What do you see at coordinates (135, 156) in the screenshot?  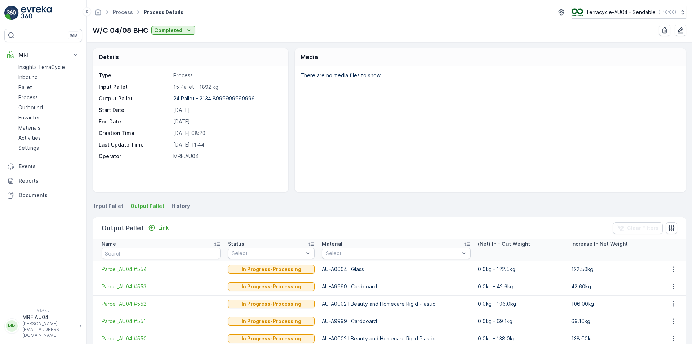 I see `p: Operator` at bounding box center [135, 156].